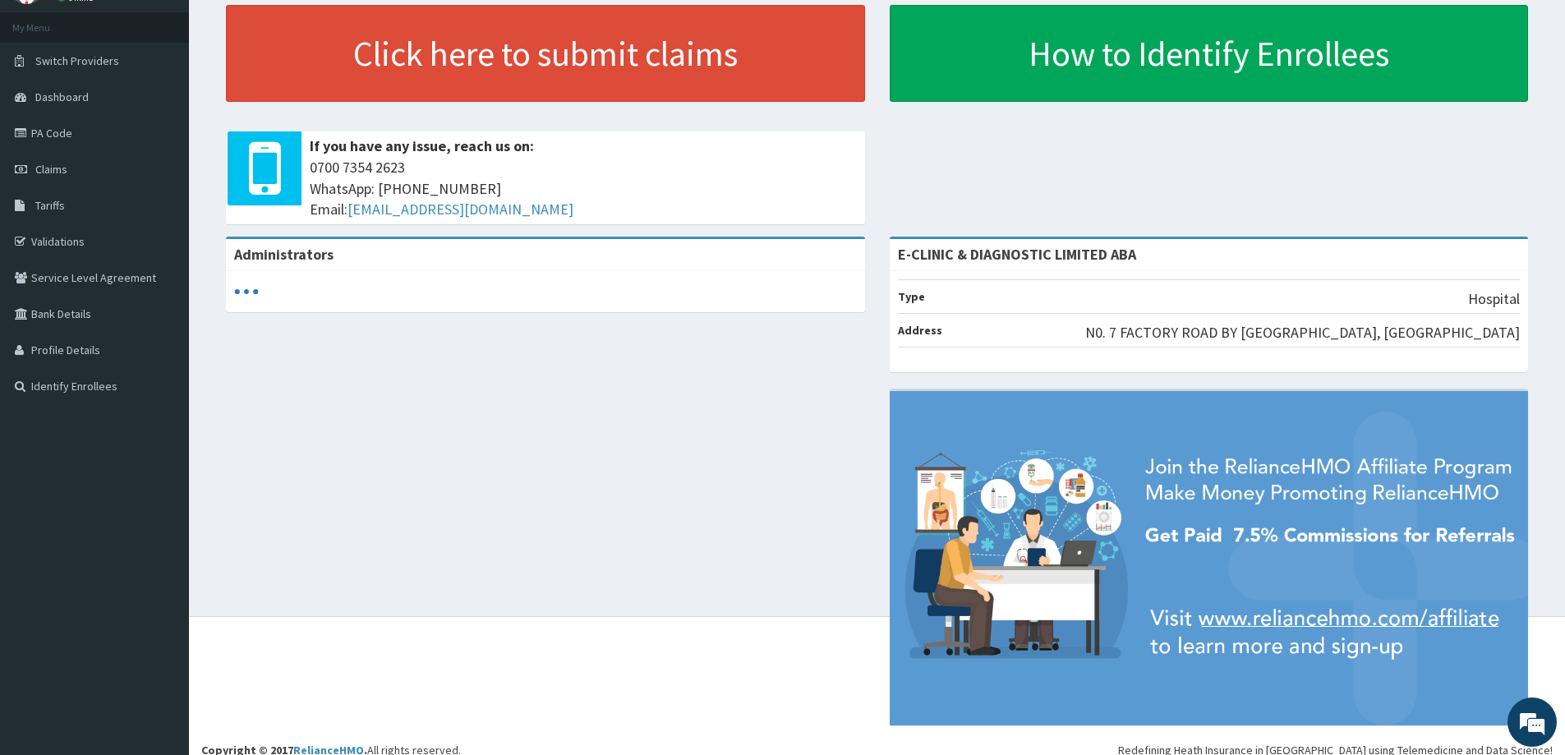  I want to click on a: How to Identify Enrollees, so click(1209, 53).